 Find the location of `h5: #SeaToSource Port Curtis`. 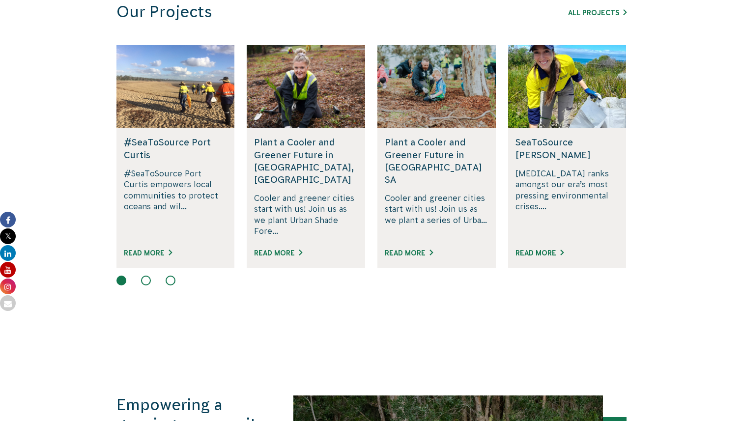

h5: #SeaToSource Port Curtis is located at coordinates (175, 148).